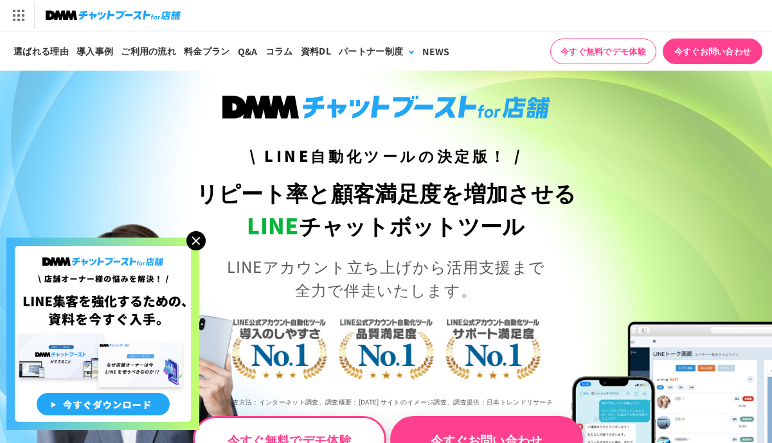  I want to click on a: 資料DL, so click(316, 51).